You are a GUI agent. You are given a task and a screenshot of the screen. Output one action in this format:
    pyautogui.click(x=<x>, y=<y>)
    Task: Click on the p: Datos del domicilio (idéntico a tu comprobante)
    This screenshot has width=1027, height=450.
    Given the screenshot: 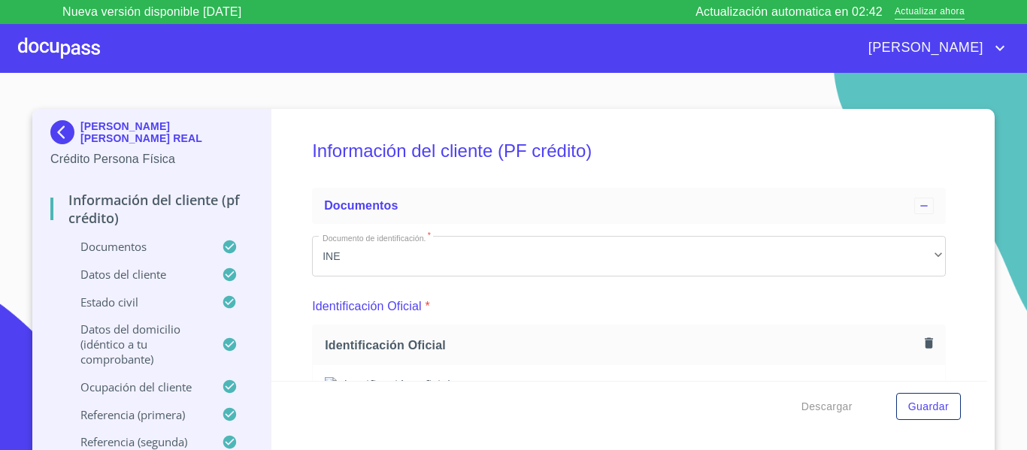 What is the action you would take?
    pyautogui.click(x=136, y=344)
    